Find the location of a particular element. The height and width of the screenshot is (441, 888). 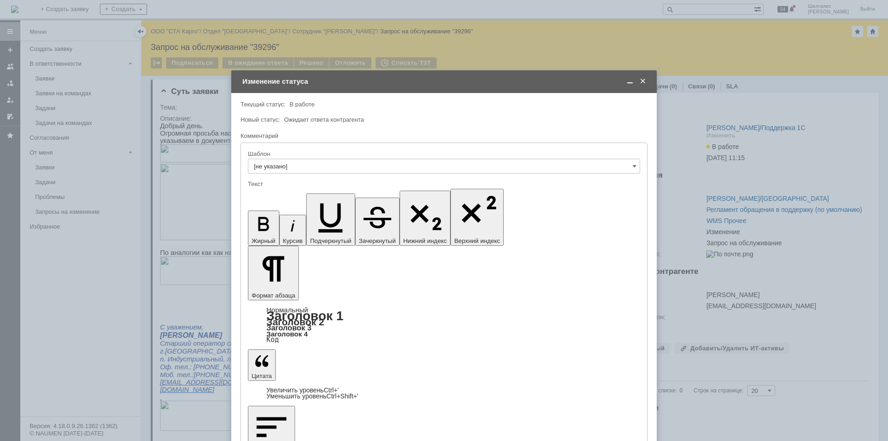

label: Текущий статус: is located at coordinates (263, 104).